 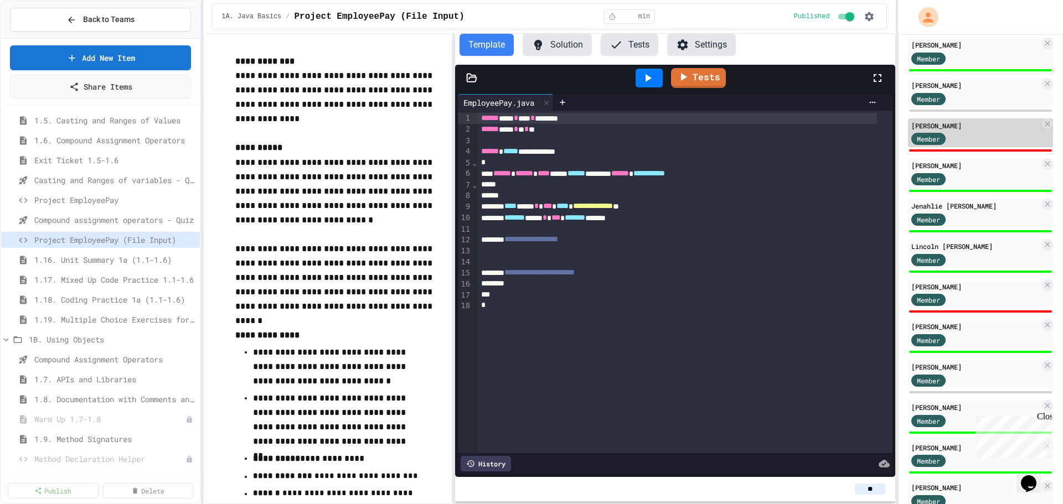 What do you see at coordinates (464, 240) in the screenshot?
I see `div: 12` at bounding box center [464, 240].